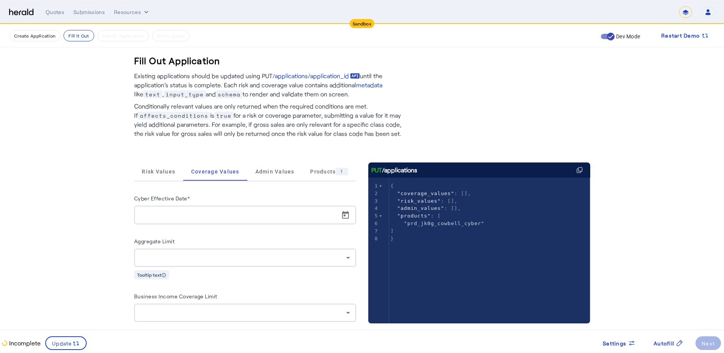 This screenshot has width=724, height=353. I want to click on label: Dev Mode, so click(627, 36).